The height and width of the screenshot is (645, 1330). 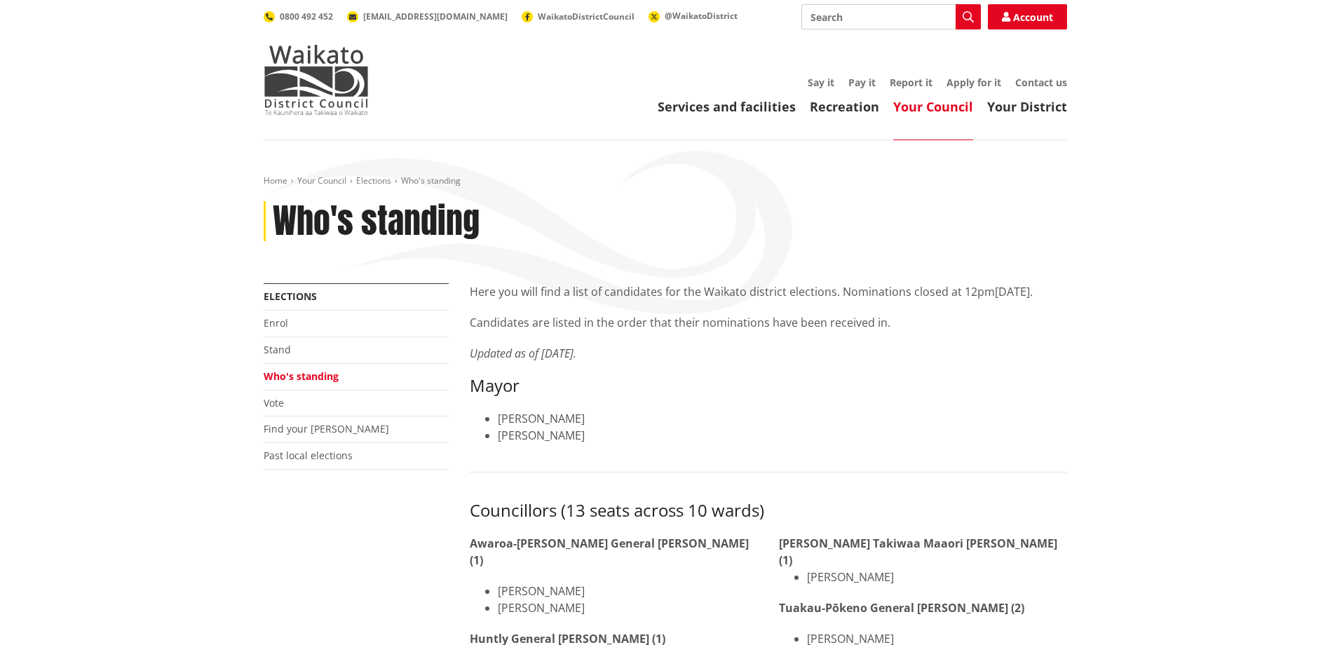 What do you see at coordinates (276, 323) in the screenshot?
I see `a: Enrol` at bounding box center [276, 323].